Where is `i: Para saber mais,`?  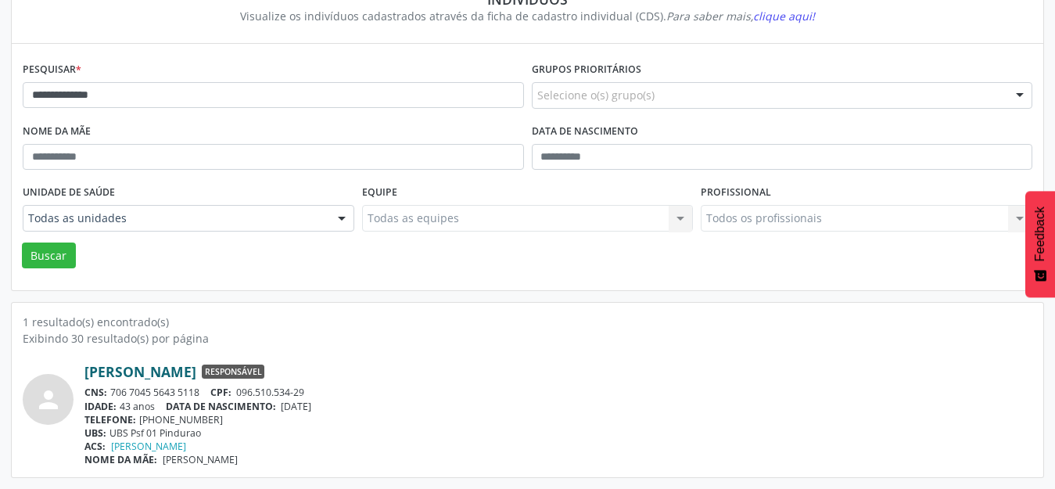
i: Para saber mais, is located at coordinates (741, 16).